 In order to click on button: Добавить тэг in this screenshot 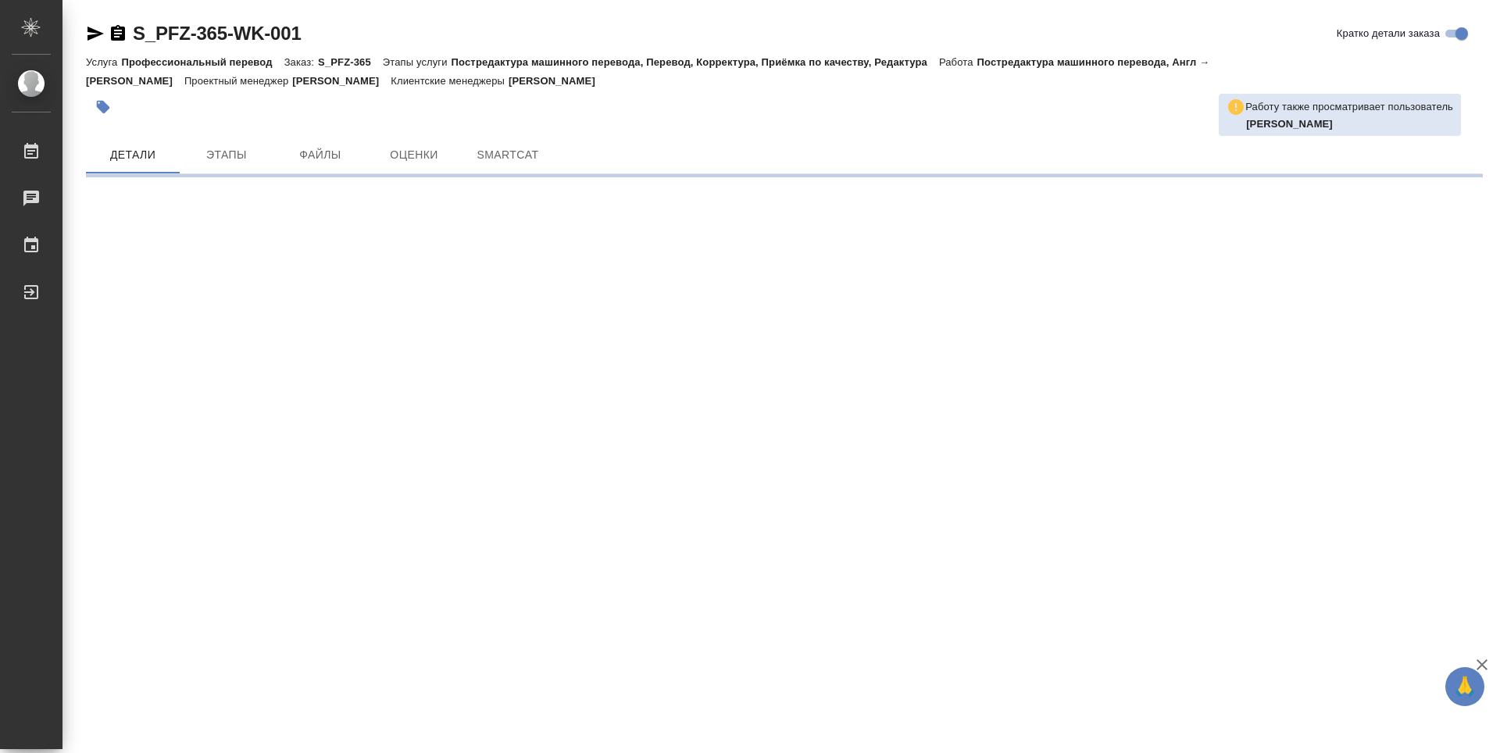, I will do `click(103, 107)`.